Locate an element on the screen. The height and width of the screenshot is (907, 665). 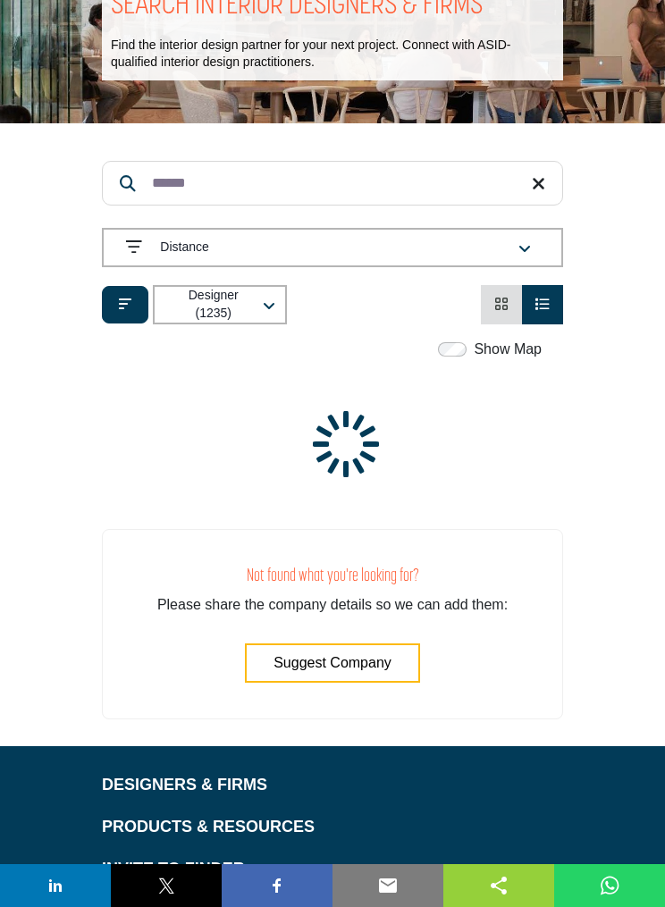
p: INVITE TO FINDER is located at coordinates (332, 868).